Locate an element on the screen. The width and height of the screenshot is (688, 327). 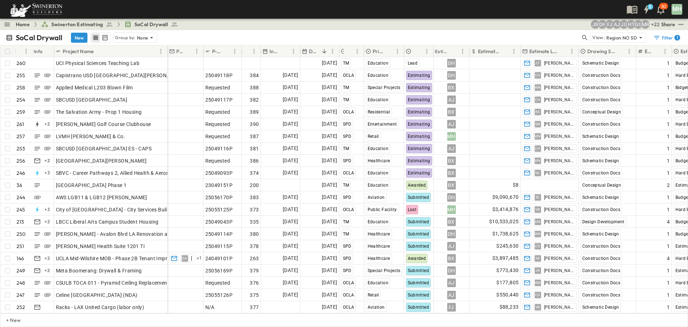
span: Lead is located at coordinates (413, 63).